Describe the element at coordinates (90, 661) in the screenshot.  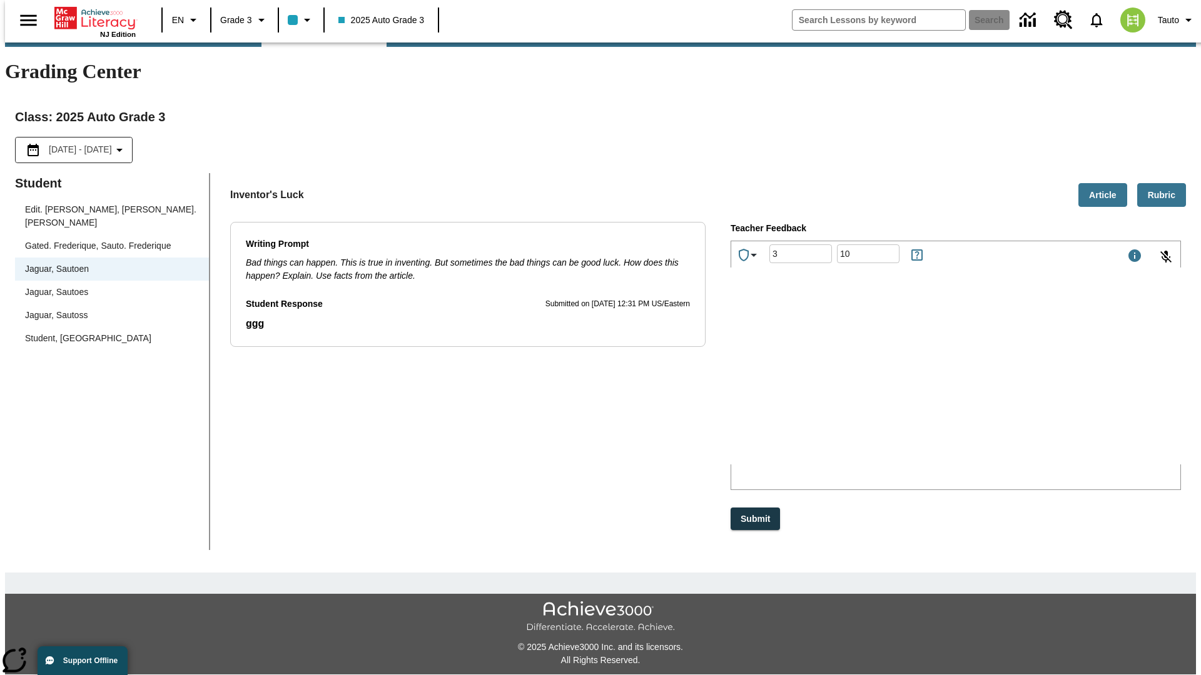
I see `span: Support Offline` at that location.